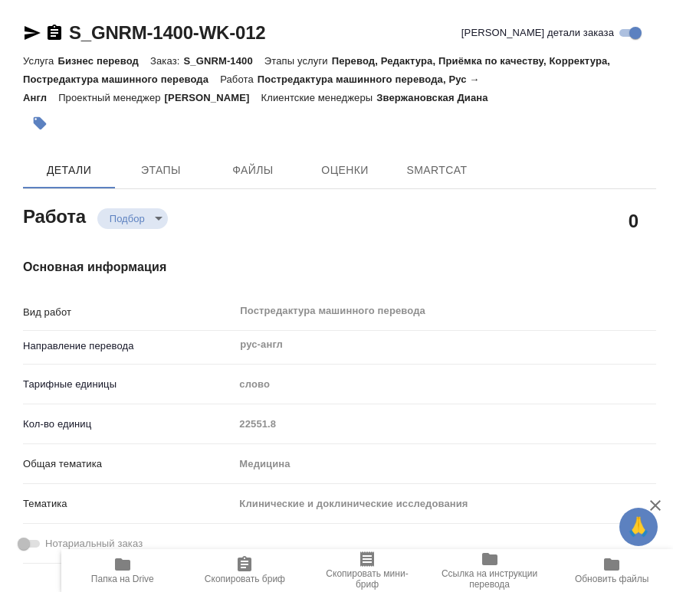 The height and width of the screenshot is (592, 673). Describe the element at coordinates (339, 267) in the screenshot. I see `h4: Основная информация` at that location.